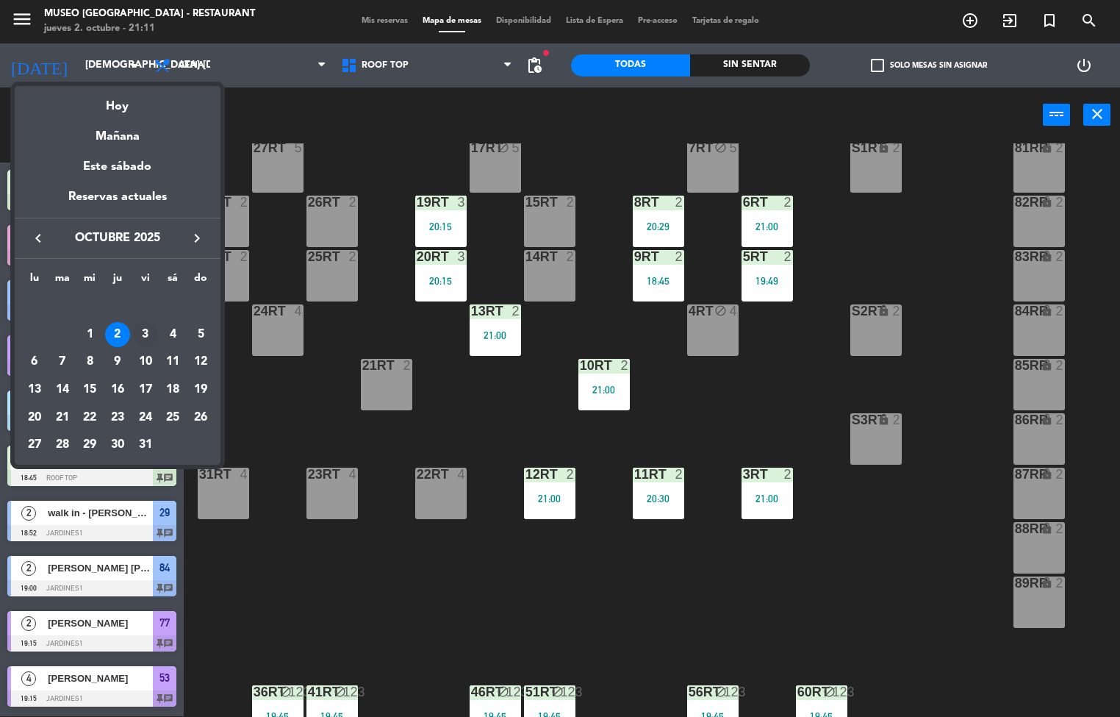 This screenshot has height=717, width=1120. What do you see at coordinates (35, 390) in the screenshot?
I see `td: 13 de octubre de 2025` at bounding box center [35, 390].